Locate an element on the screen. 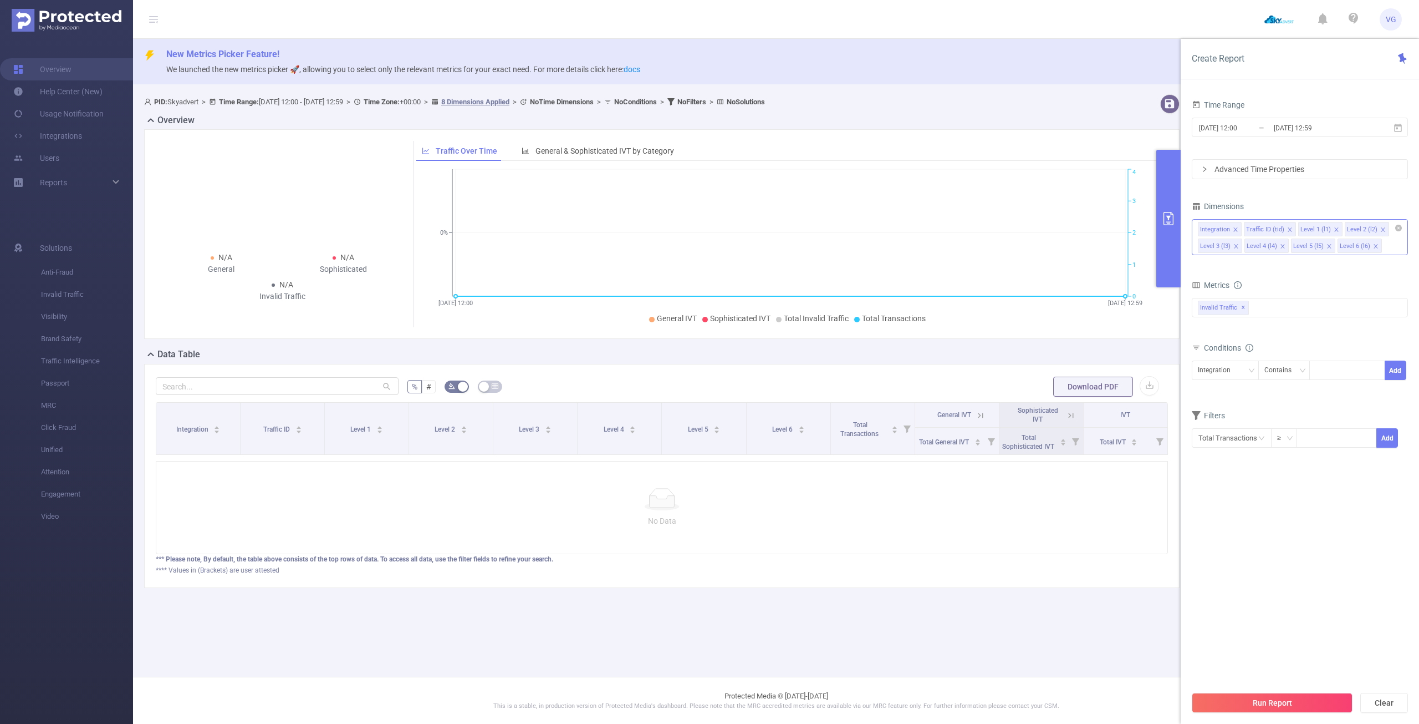 Image resolution: width=1419 pixels, height=724 pixels. li: Level 4 (l4) is located at coordinates (1267, 246).